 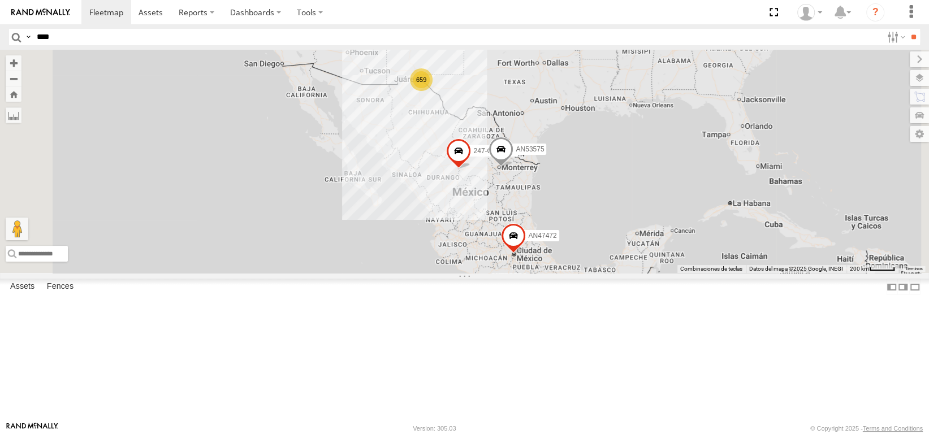 I want to click on label: Search Query, so click(x=28, y=37).